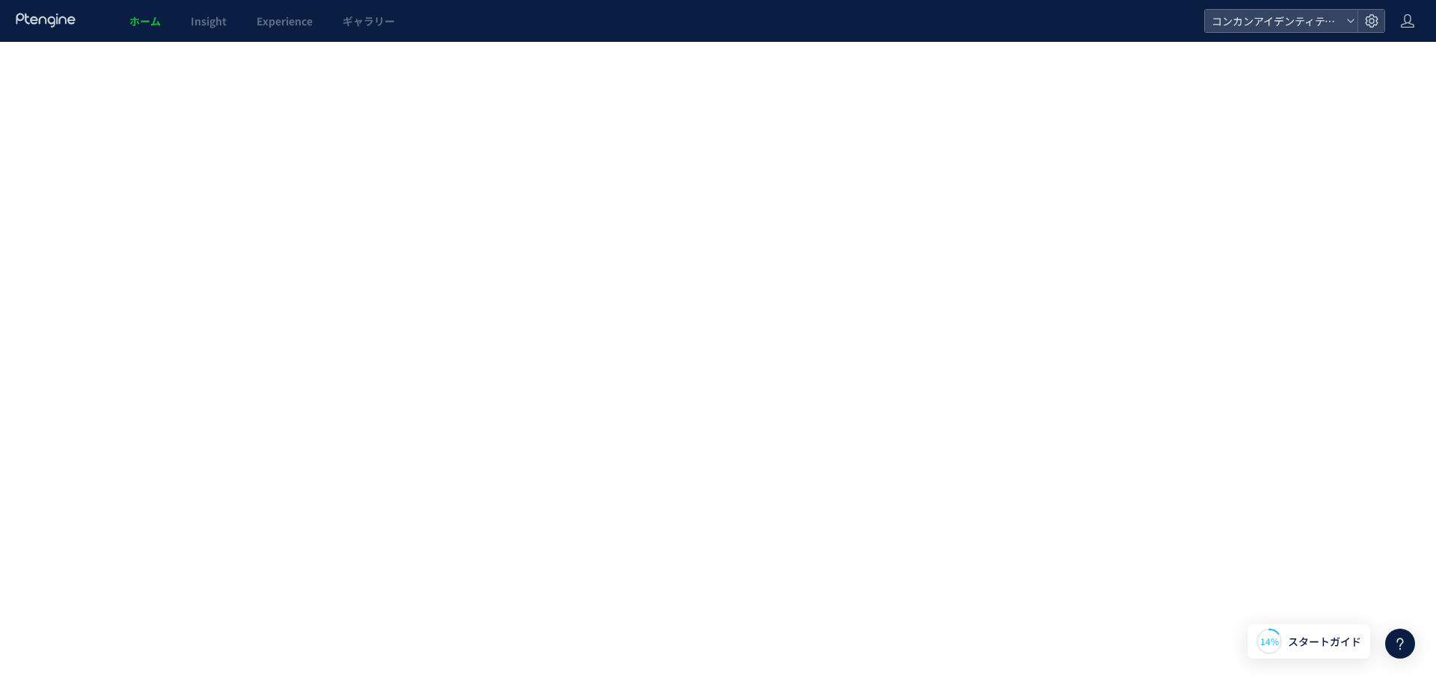 This screenshot has width=1436, height=681. I want to click on span: Experience, so click(284, 21).